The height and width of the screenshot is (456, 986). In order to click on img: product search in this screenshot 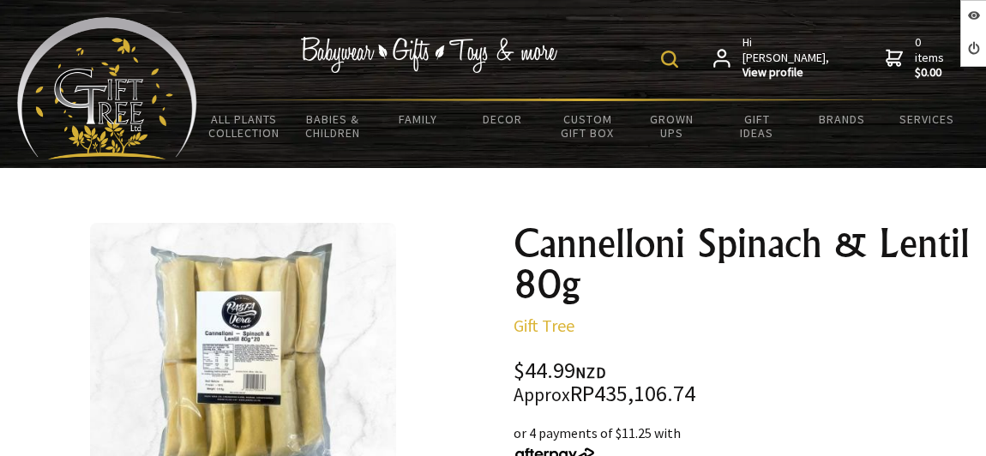, I will do `click(670, 59)`.